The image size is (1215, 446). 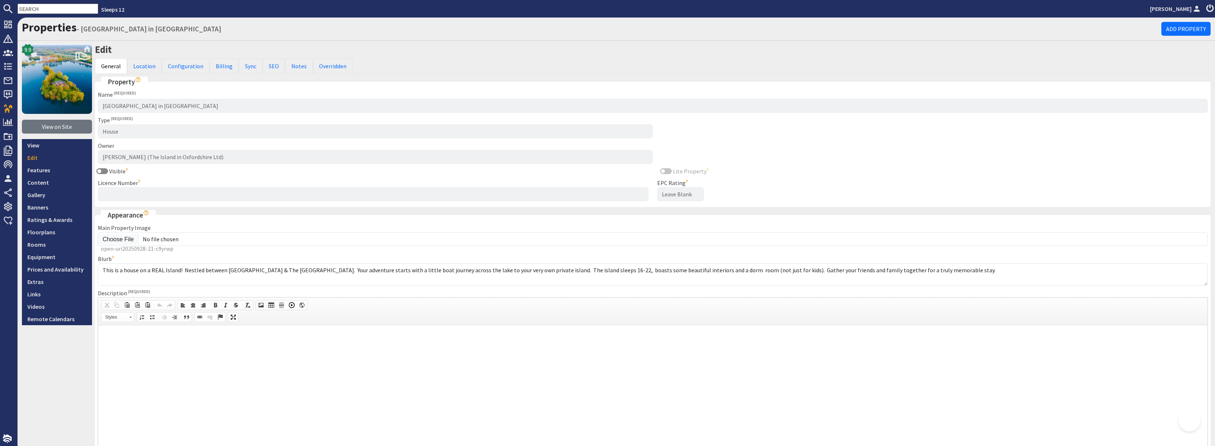 I want to click on a: Remove Format, so click(x=248, y=305).